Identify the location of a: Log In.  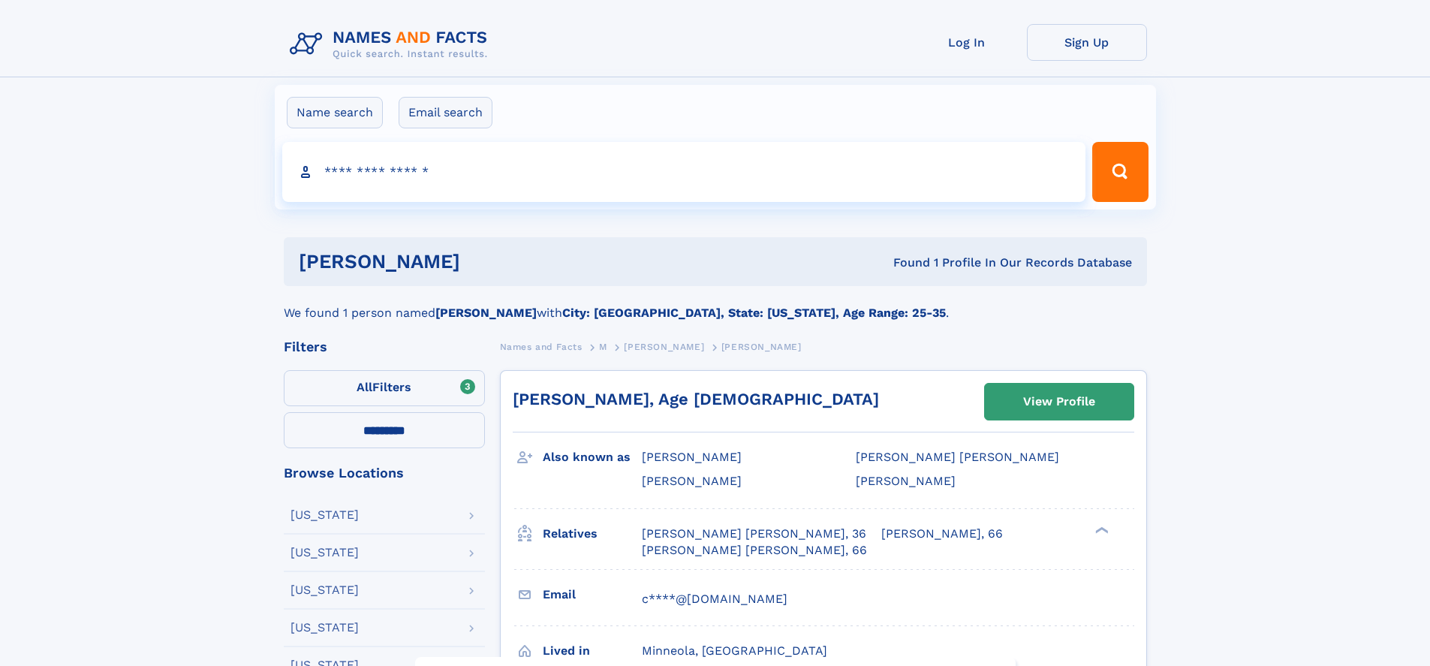
(967, 42).